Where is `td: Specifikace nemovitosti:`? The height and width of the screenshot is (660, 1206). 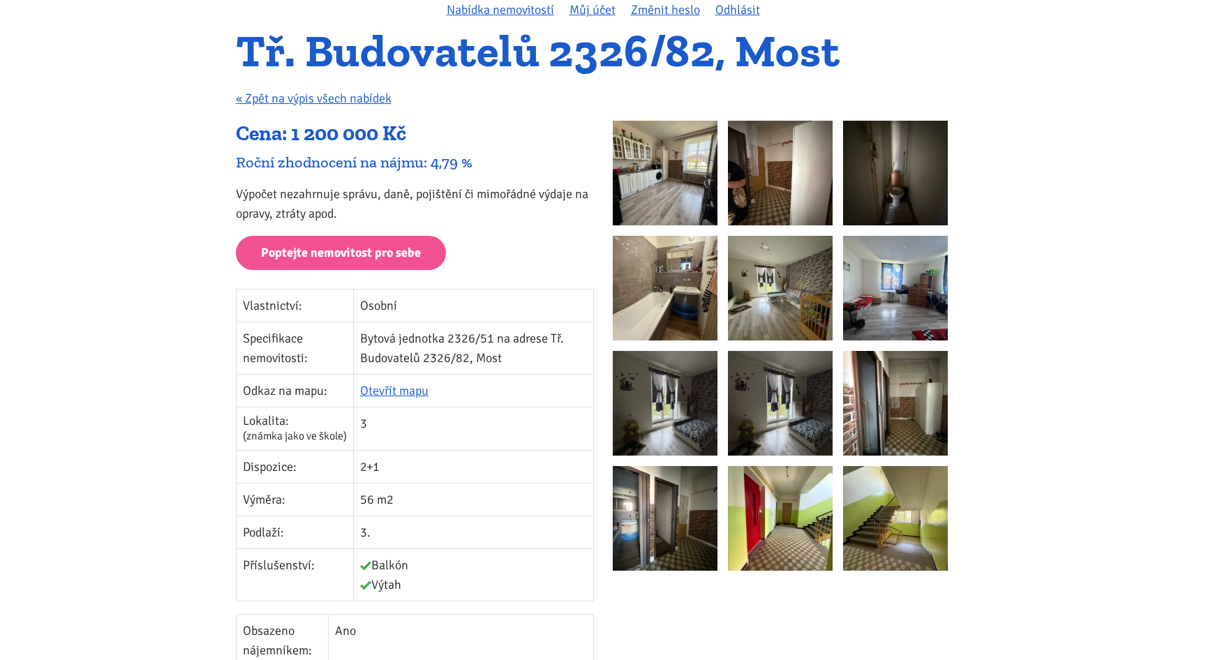 td: Specifikace nemovitosti: is located at coordinates (295, 348).